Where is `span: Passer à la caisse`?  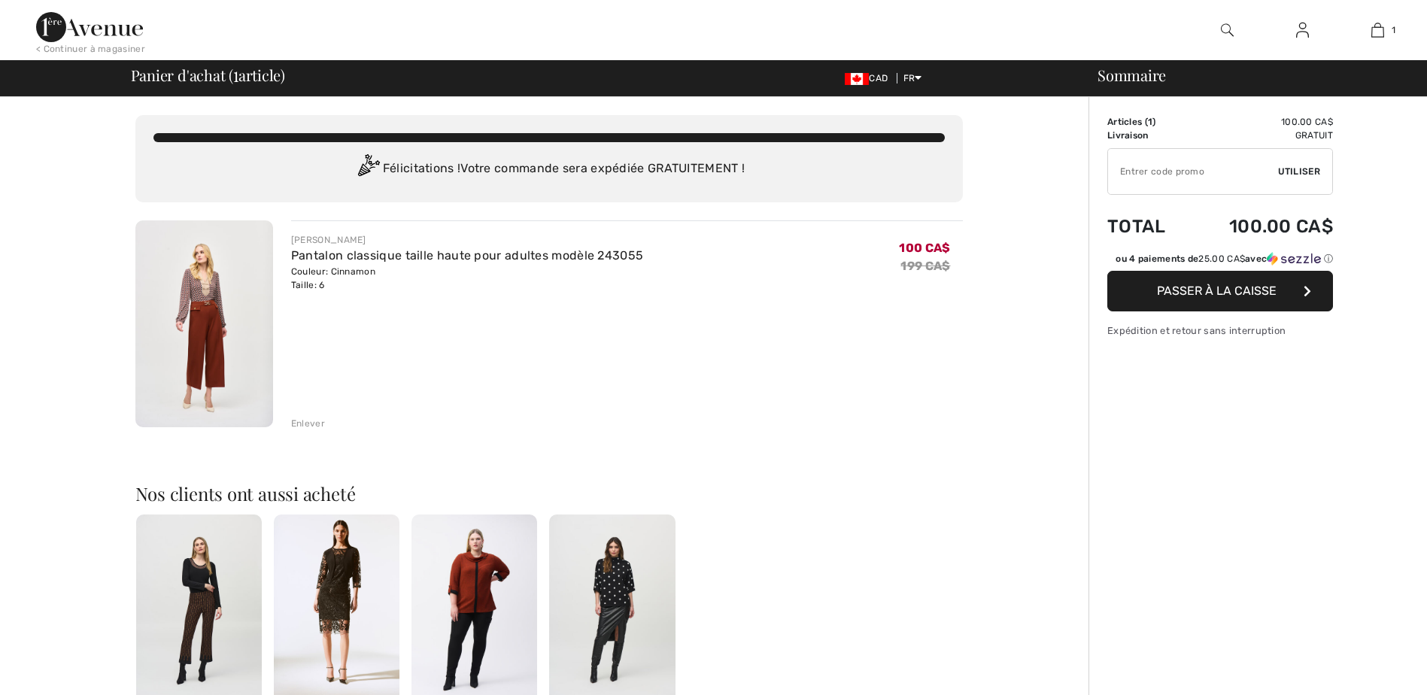 span: Passer à la caisse is located at coordinates (1216, 290).